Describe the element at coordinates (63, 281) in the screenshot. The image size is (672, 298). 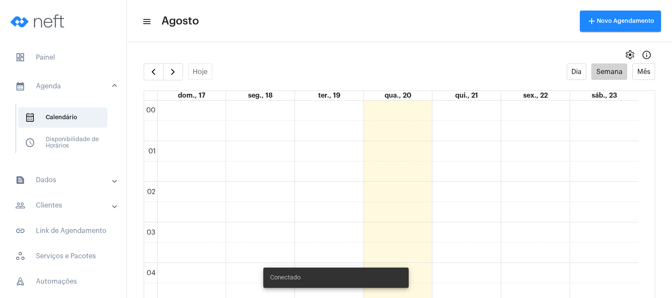
I see `span: Automações` at that location.